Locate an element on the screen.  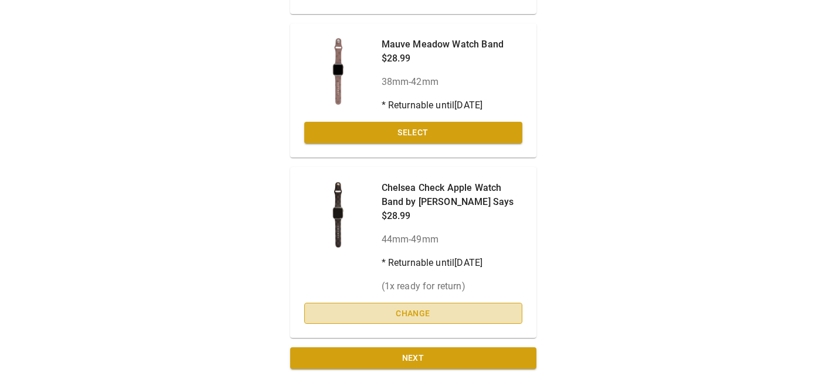
button: Select is located at coordinates (413, 132).